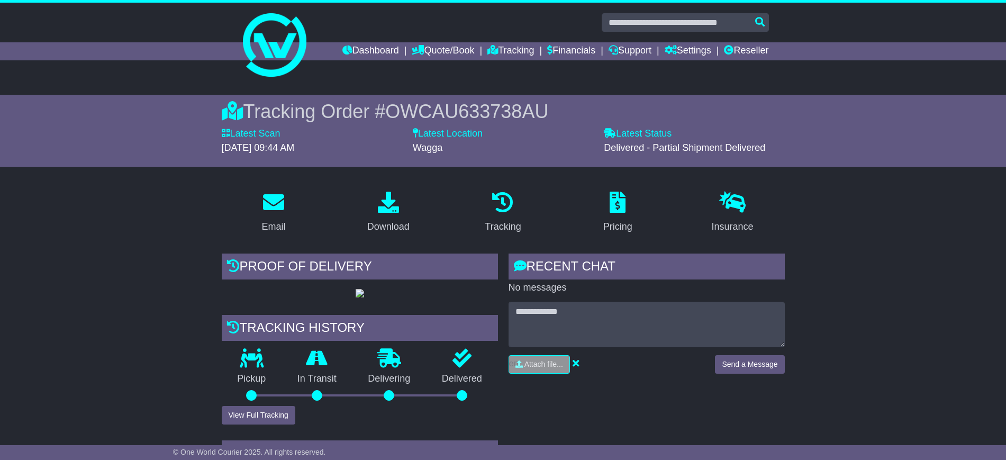 The image size is (1006, 460). Describe the element at coordinates (571, 51) in the screenshot. I see `a: Financials` at that location.